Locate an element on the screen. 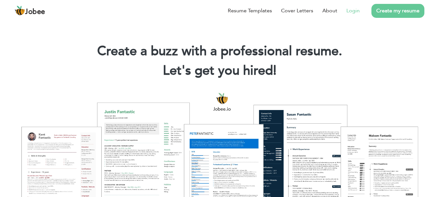  a: Resume Templates is located at coordinates (250, 11).